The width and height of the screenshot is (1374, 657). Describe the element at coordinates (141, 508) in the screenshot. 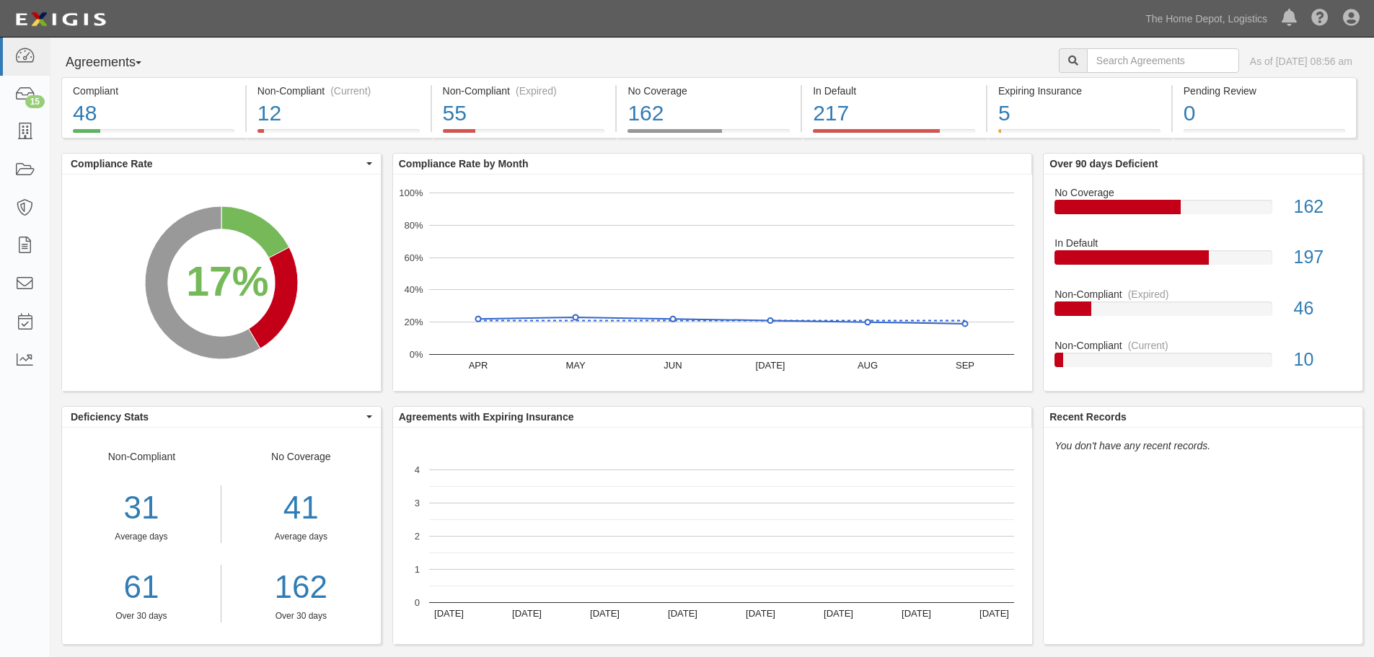

I see `div: 31` at that location.